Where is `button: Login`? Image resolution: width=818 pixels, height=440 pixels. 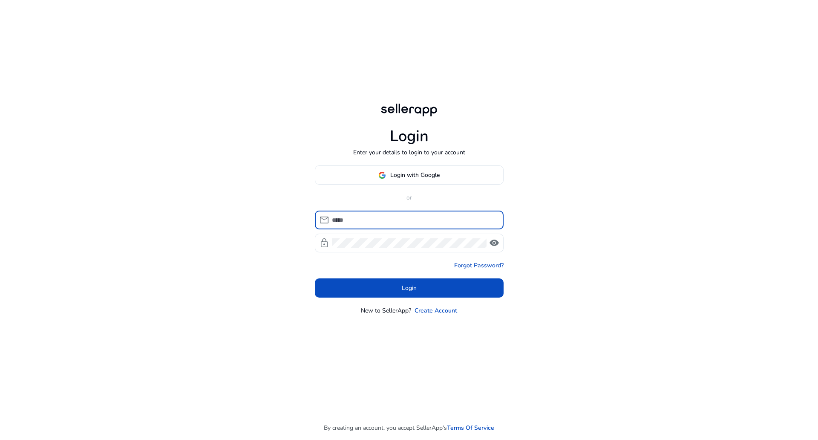 button: Login is located at coordinates (409, 287).